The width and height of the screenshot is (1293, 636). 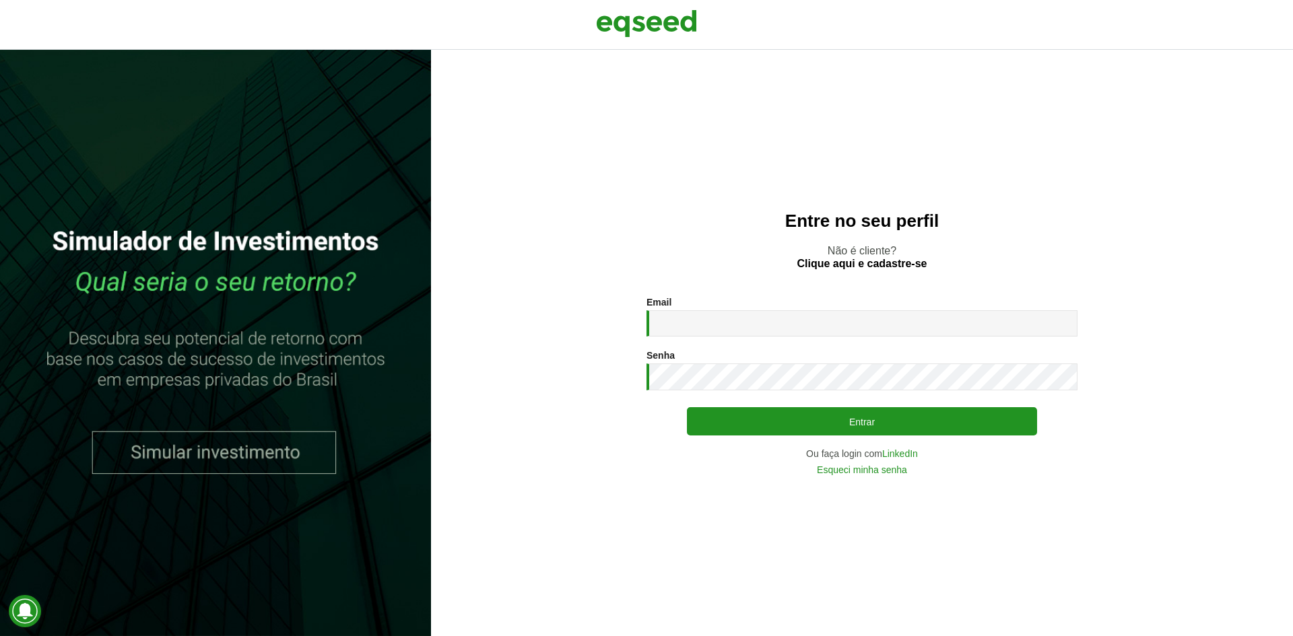 I want to click on h2: Entre no seu perfil, so click(x=862, y=221).